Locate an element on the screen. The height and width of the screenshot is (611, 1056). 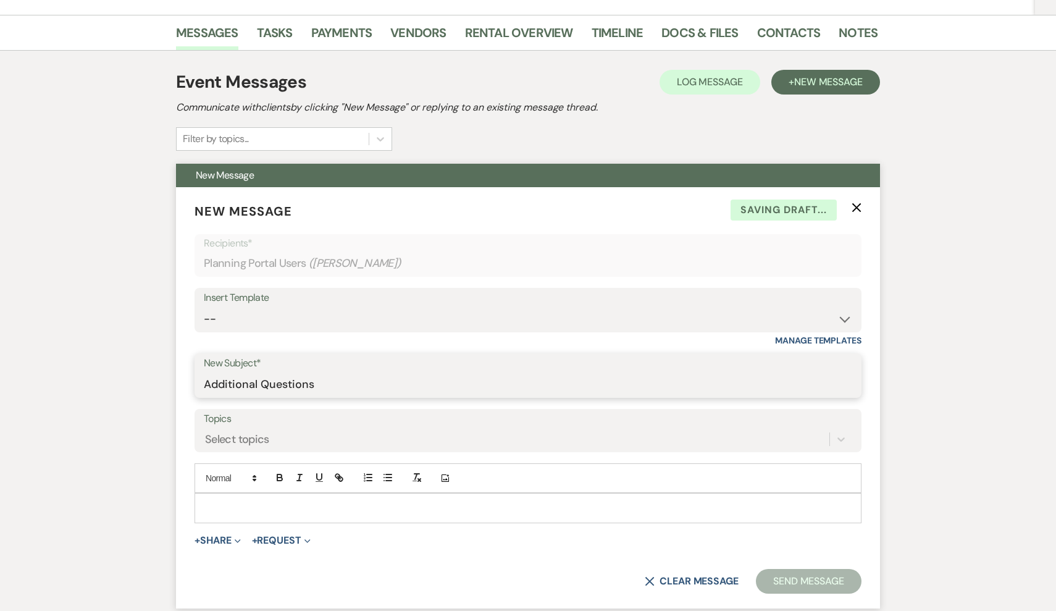
div: Filter by topics... is located at coordinates (216, 139).